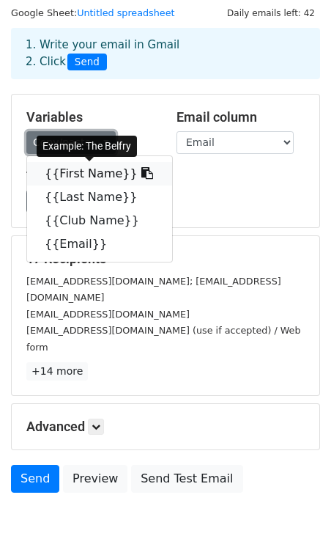 The height and width of the screenshot is (536, 331). Describe the element at coordinates (35, 478) in the screenshot. I see `a: Send` at that location.